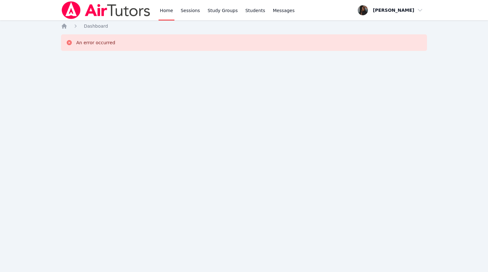 This screenshot has height=272, width=488. What do you see at coordinates (244, 26) in the screenshot?
I see `nav: Breadcrumb` at bounding box center [244, 26].